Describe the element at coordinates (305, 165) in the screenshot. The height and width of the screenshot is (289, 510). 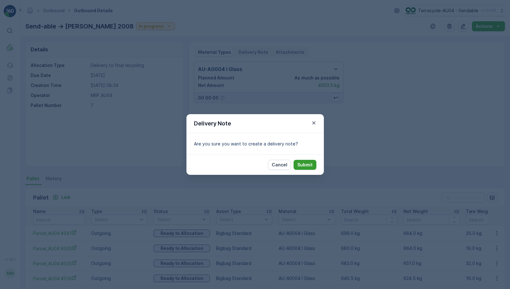
I see `button: Submit` at that location.